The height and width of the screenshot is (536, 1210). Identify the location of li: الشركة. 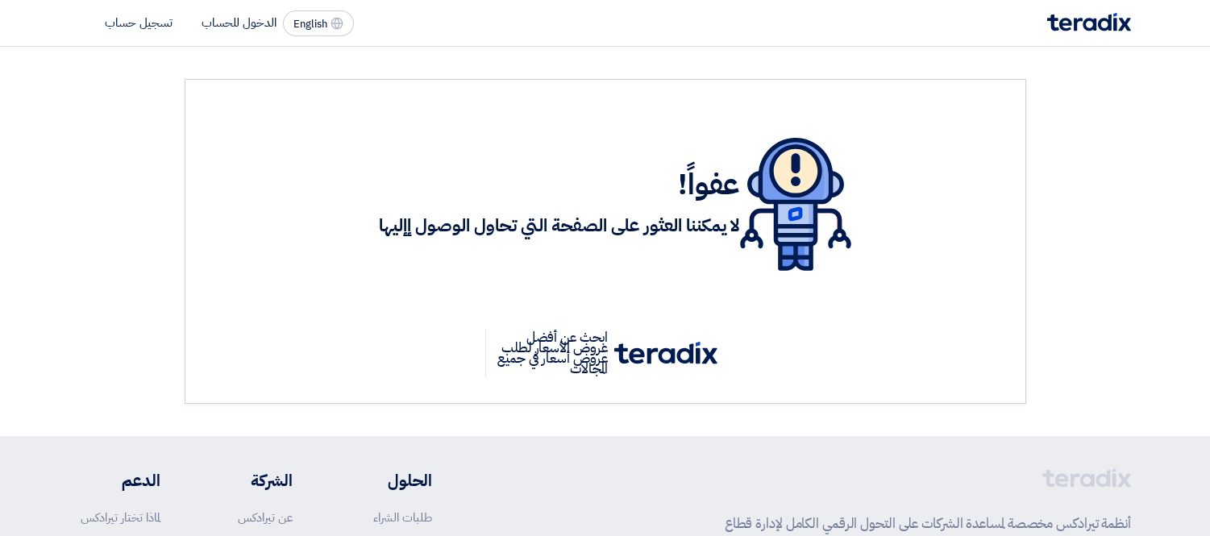
(251, 480).